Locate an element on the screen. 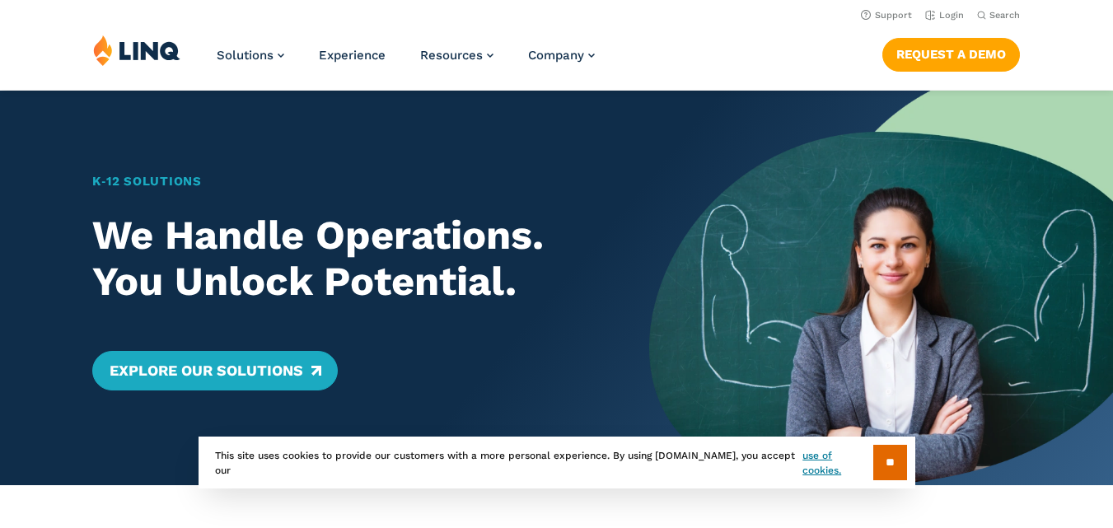  nav: Primary Navigation is located at coordinates (405, 62).